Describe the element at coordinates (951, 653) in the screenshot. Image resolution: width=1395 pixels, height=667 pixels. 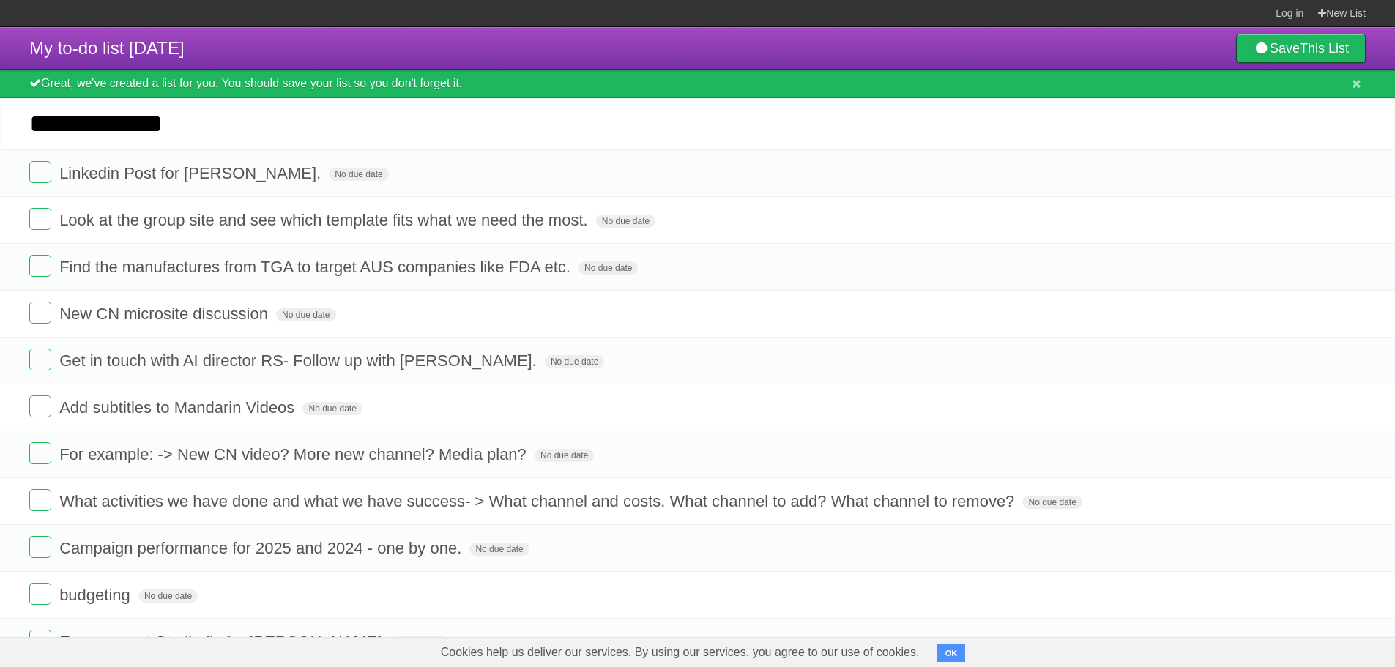
I see `button: OK` at that location.